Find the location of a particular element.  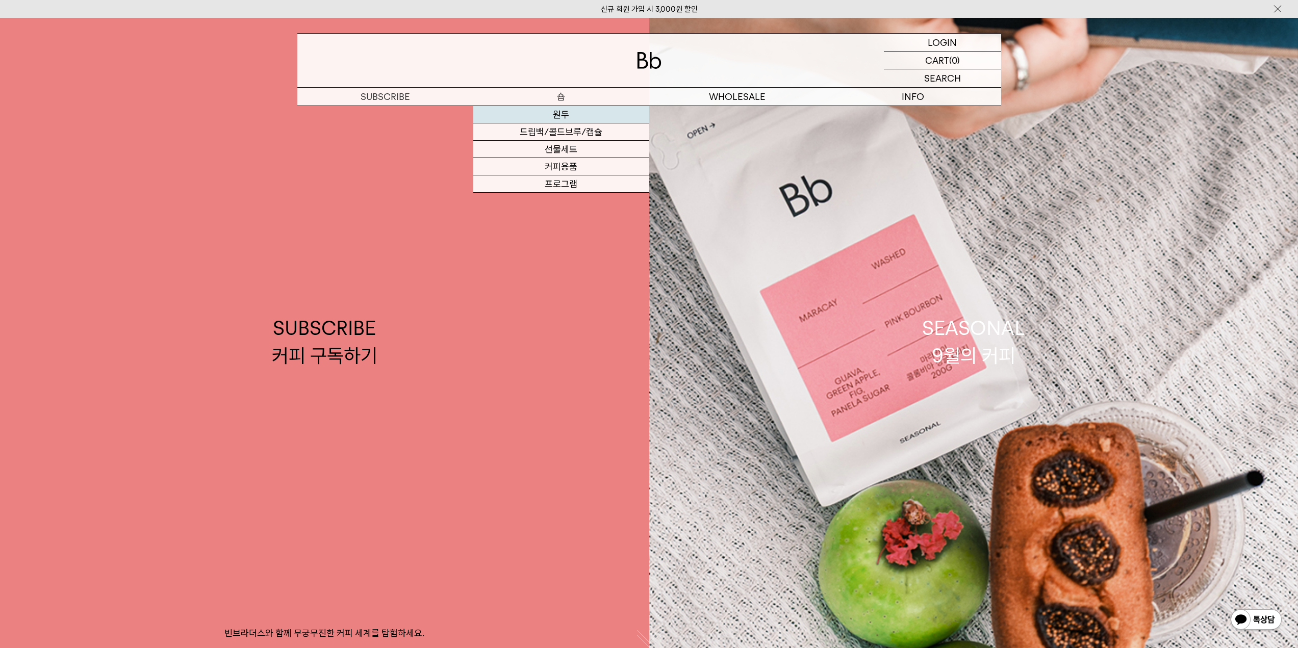

p: SEARCH is located at coordinates (943, 78).